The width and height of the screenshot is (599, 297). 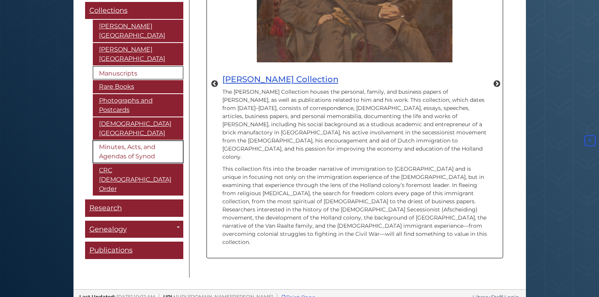 I want to click on a: Collections, so click(x=134, y=10).